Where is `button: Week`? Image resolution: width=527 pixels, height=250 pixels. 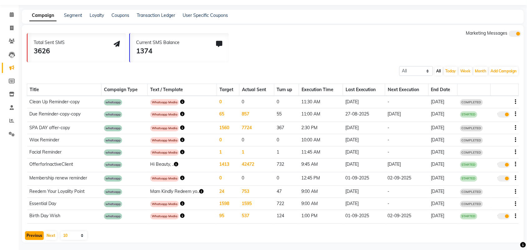
button: Week is located at coordinates (465, 71).